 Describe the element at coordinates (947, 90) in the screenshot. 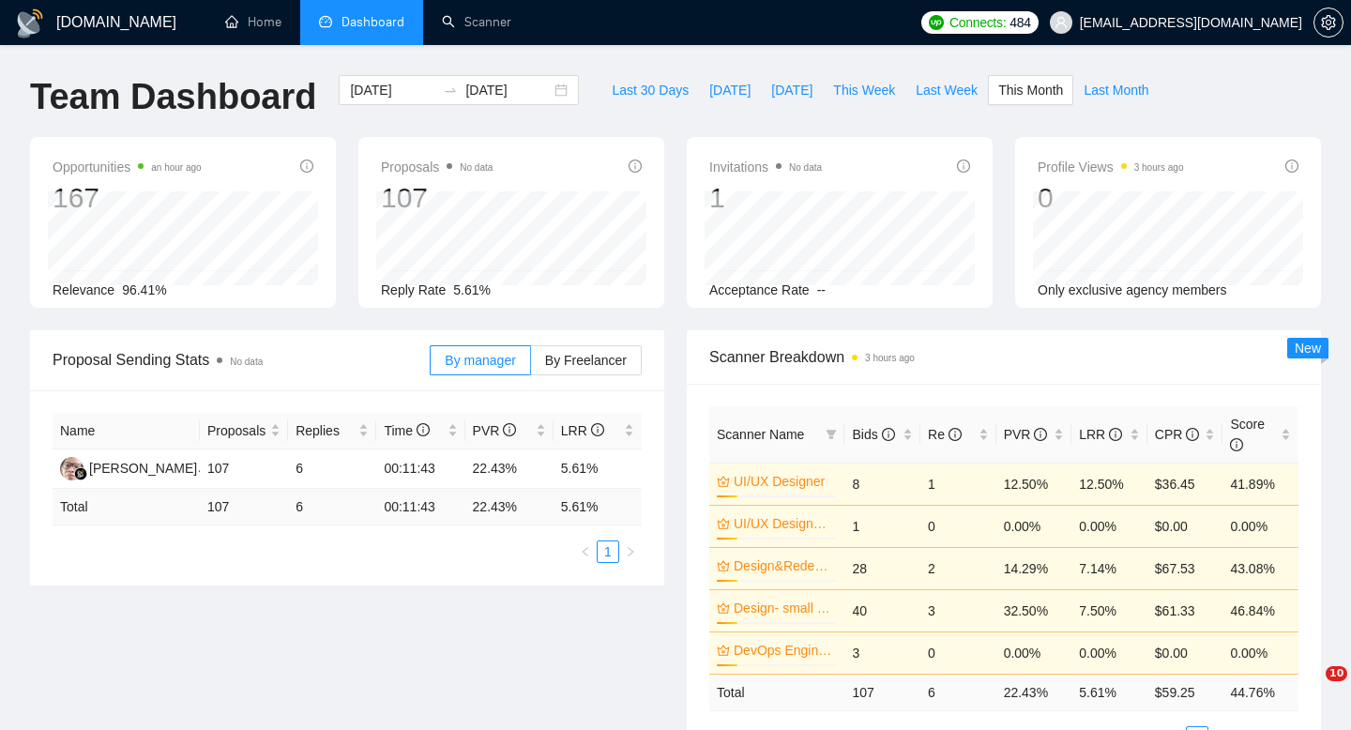

I see `span: Last Week` at that location.